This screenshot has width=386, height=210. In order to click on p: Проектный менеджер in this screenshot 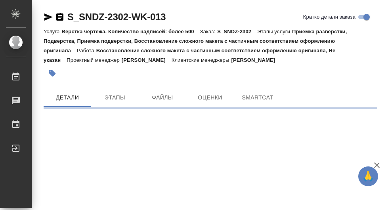, I will do `click(94, 60)`.